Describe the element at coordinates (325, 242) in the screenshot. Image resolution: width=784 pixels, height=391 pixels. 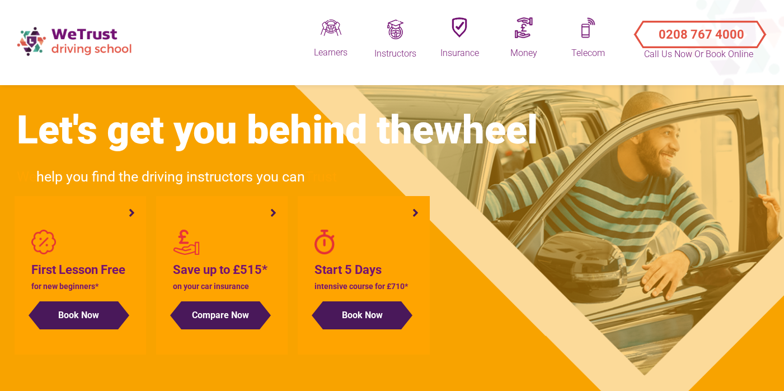
I see `img: stopwatch-regular.png` at that location.